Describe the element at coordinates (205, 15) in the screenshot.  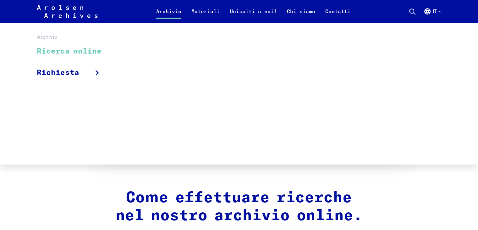
I see `a: Materiali` at that location.